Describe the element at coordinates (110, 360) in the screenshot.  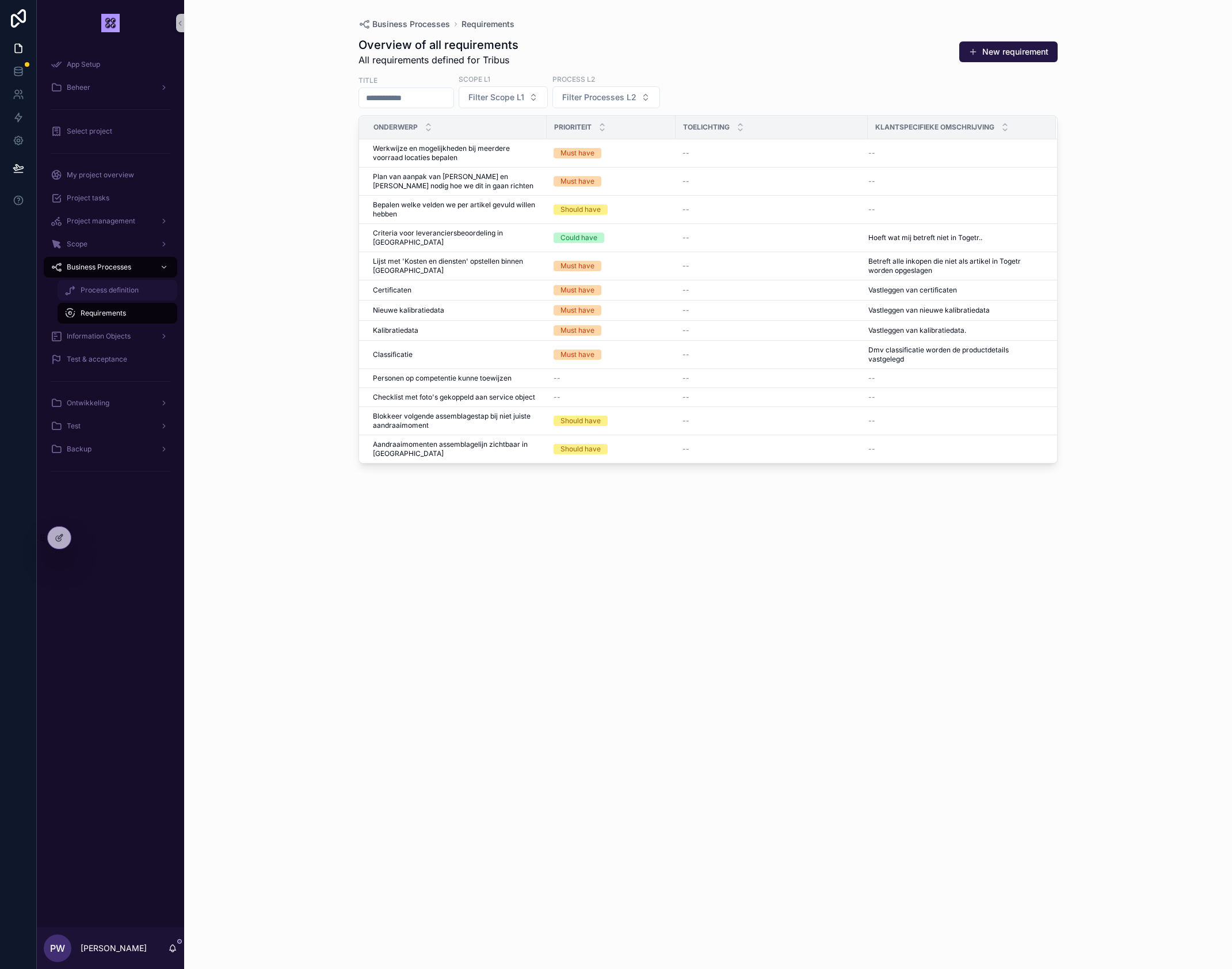
I see `a: Test & acceptance` at that location.